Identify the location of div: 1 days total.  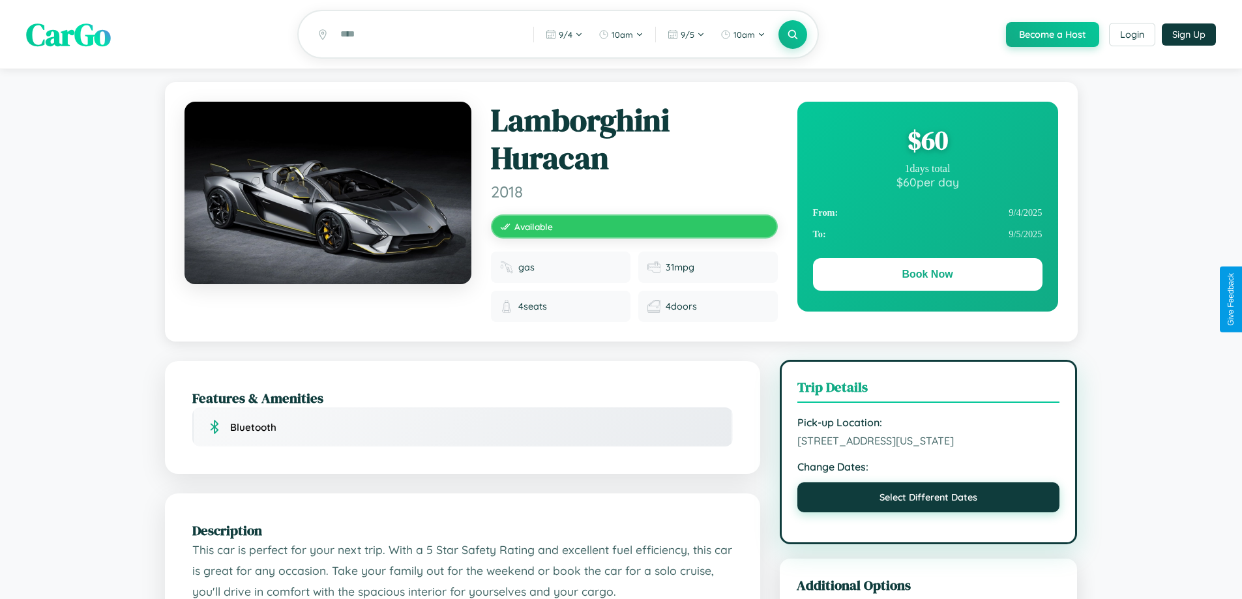
(928, 169).